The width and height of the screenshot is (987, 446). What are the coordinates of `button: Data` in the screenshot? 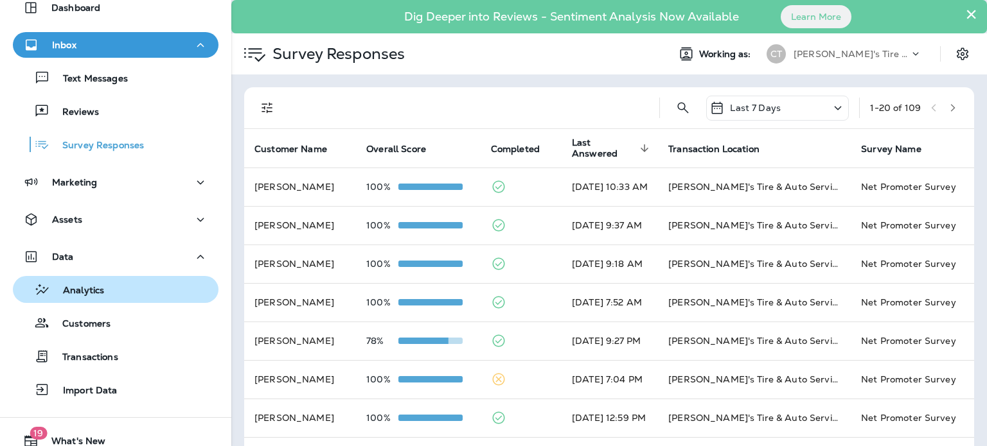 It's located at (116, 257).